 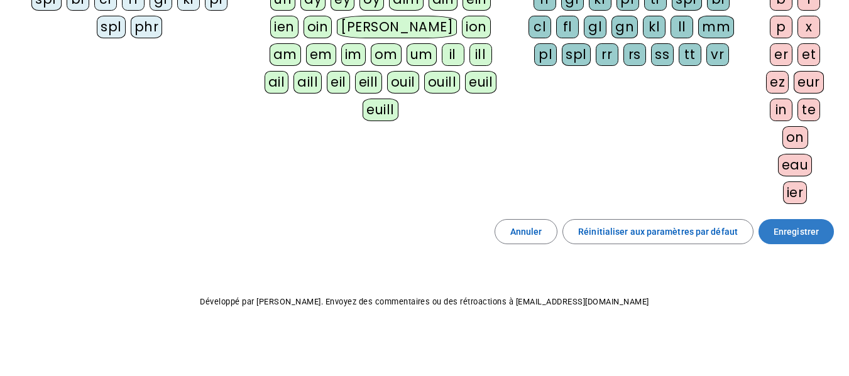 What do you see at coordinates (781, 27) in the screenshot?
I see `div: p` at bounding box center [781, 27].